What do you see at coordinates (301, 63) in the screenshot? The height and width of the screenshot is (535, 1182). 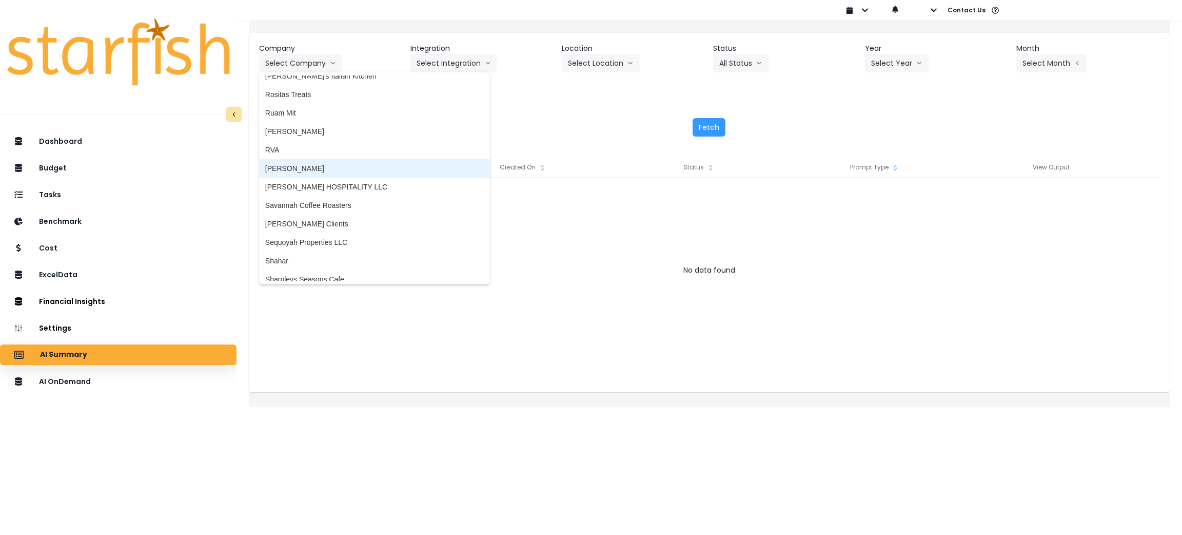 I see `button: Select Companyarrow down line` at bounding box center [301, 63].